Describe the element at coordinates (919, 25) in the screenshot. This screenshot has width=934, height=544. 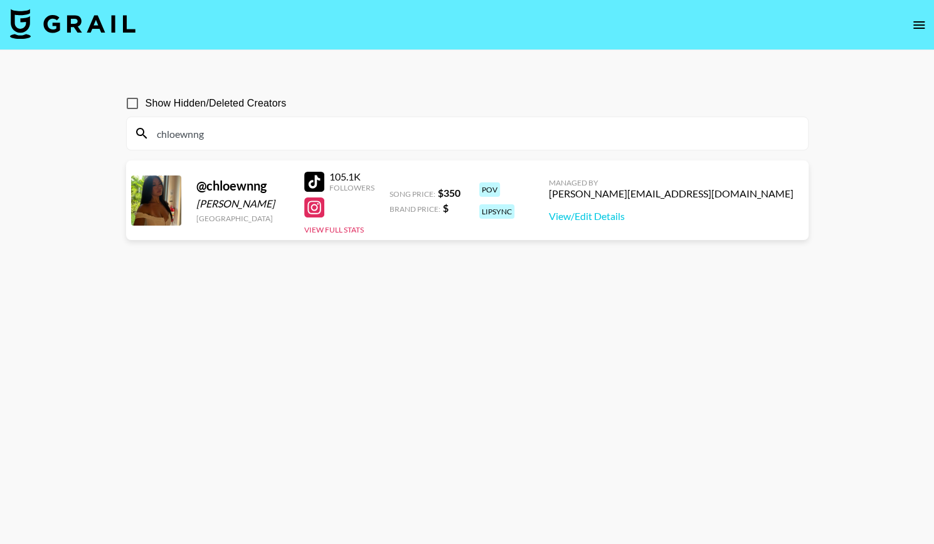
I see `button: open drawer` at that location.